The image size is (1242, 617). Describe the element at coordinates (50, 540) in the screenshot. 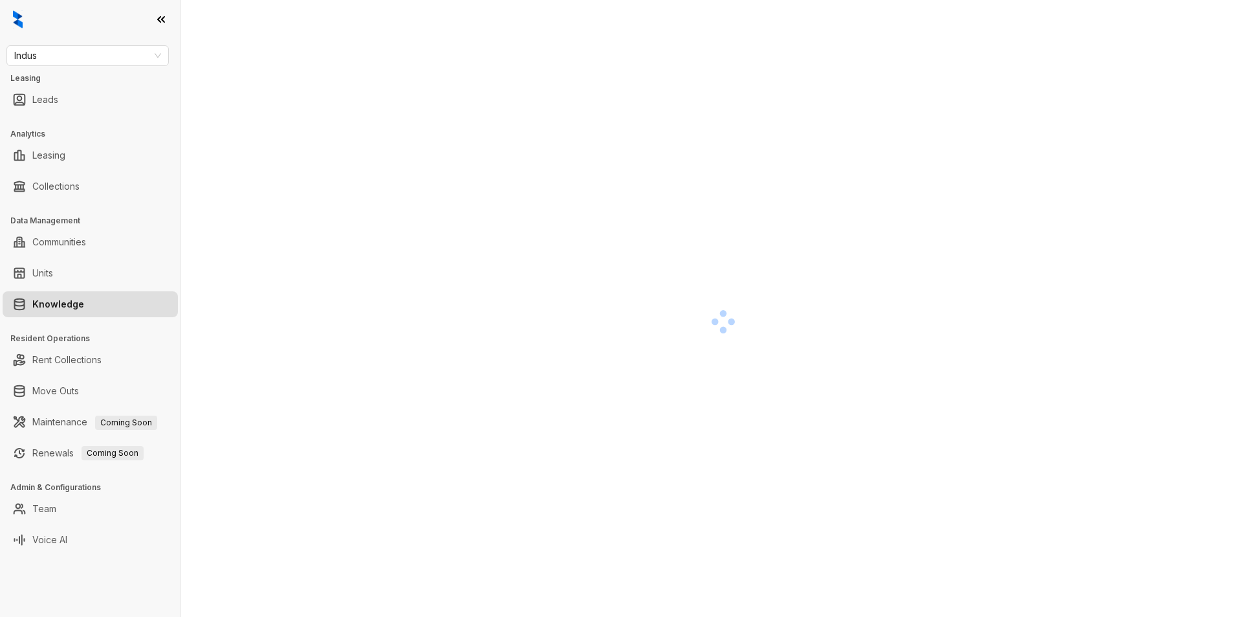

I see `a: Voice AI` at that location.